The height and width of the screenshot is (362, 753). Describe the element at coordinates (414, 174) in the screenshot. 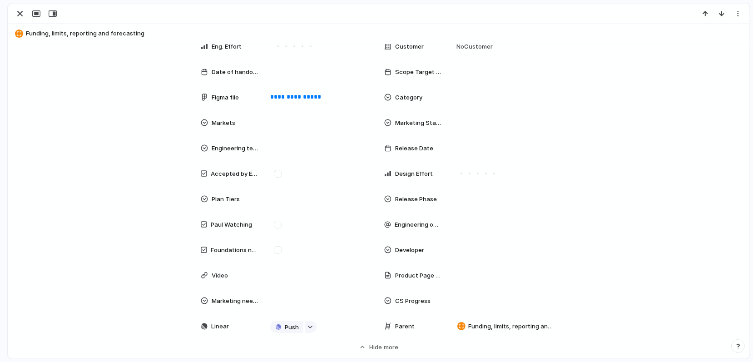

I see `span: Design Effort` at that location.